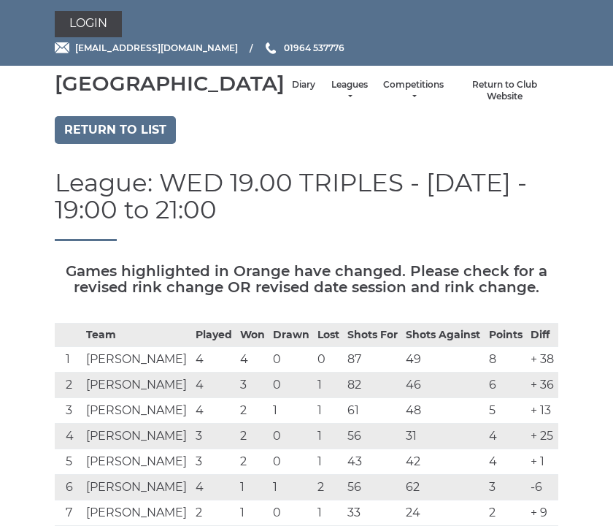 The width and height of the screenshot is (613, 526). Describe the element at coordinates (542, 435) in the screenshot. I see `td: + 25` at that location.